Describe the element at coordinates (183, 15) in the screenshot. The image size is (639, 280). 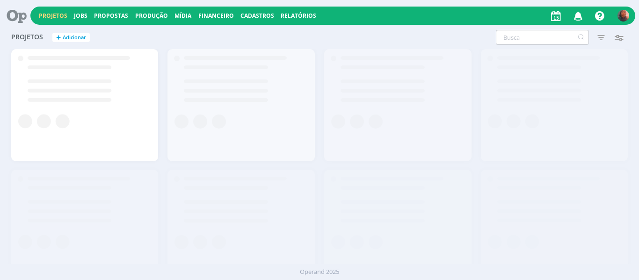
I see `a: Mídia` at that location.